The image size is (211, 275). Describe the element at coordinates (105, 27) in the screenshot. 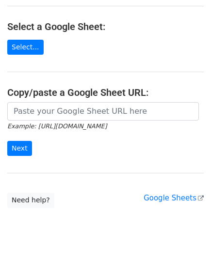

I see `h4: Select a Google Sheet:` at that location.